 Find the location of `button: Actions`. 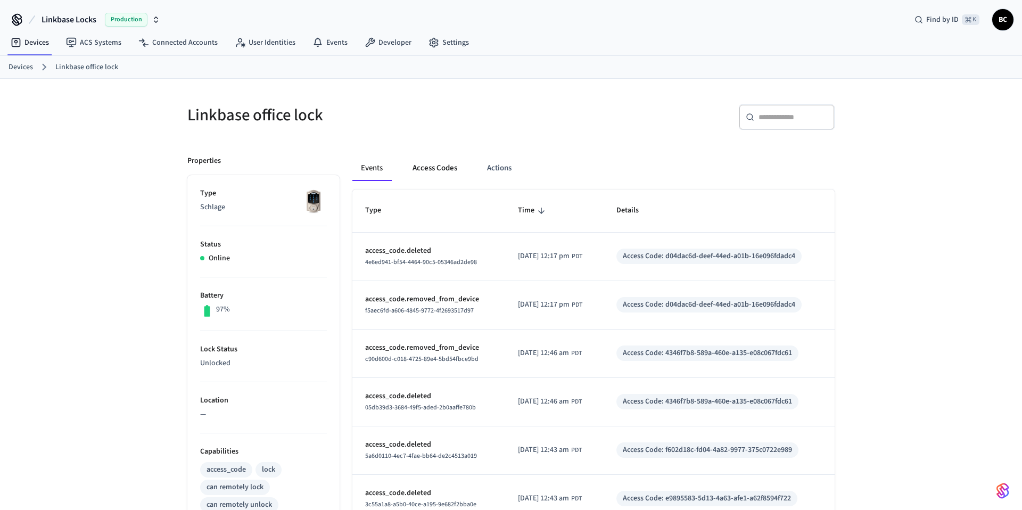

button: Actions is located at coordinates (499, 168).